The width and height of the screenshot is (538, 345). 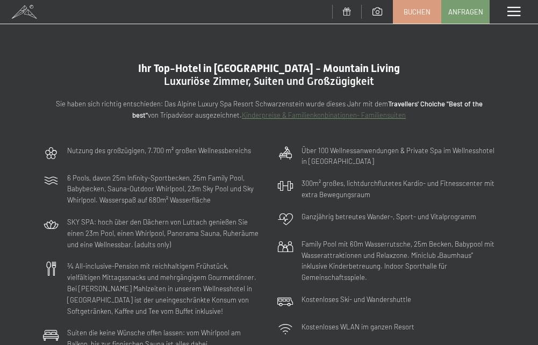 I want to click on a: Kinderpreise & Familienkonbinationen- Familiensuiten, so click(x=324, y=115).